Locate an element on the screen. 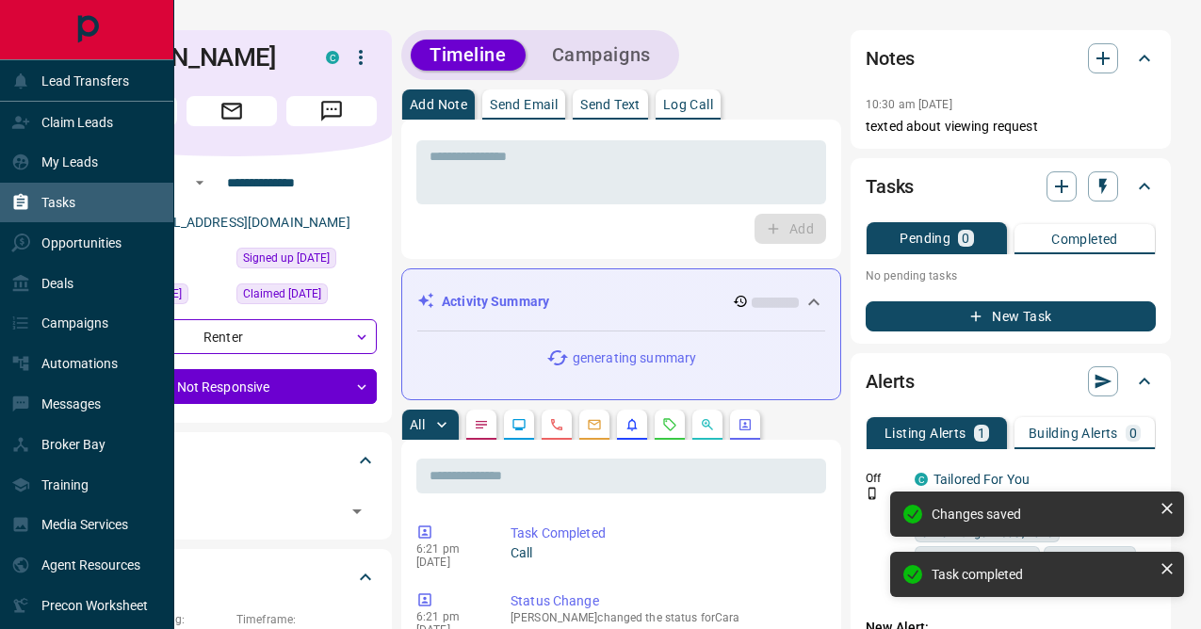  p: Off is located at coordinates (885, 479).